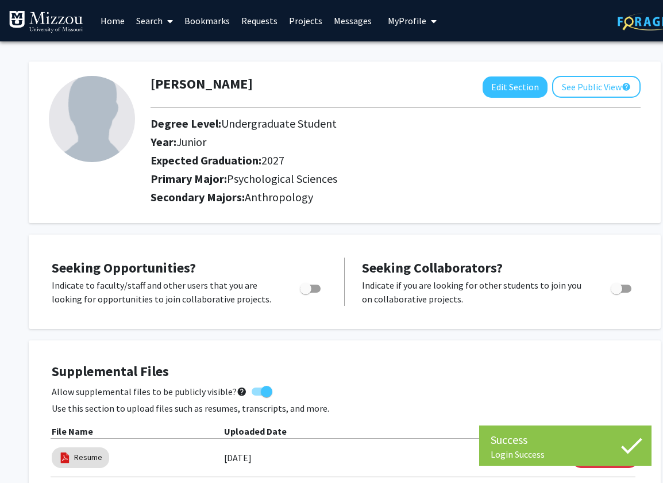  What do you see at coordinates (123, 267) in the screenshot?
I see `span: Seeking Opportunities?` at bounding box center [123, 267].